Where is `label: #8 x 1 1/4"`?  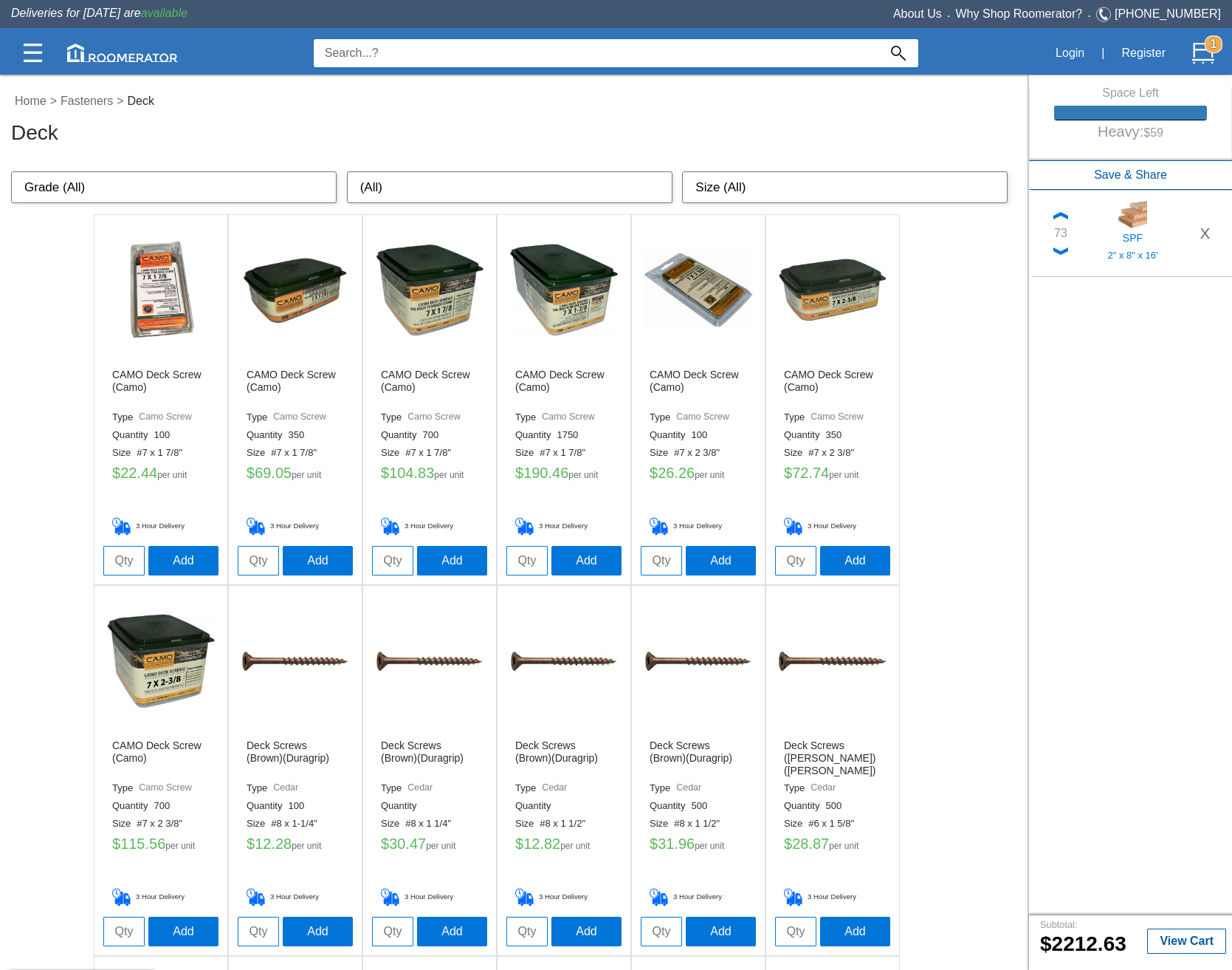
label: #8 x 1 1/4" is located at coordinates (431, 824).